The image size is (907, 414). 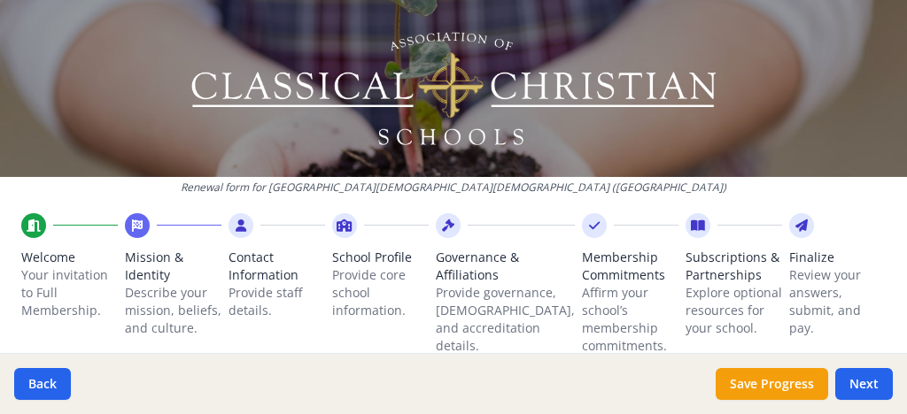 I want to click on p: Provide core school information., so click(x=380, y=293).